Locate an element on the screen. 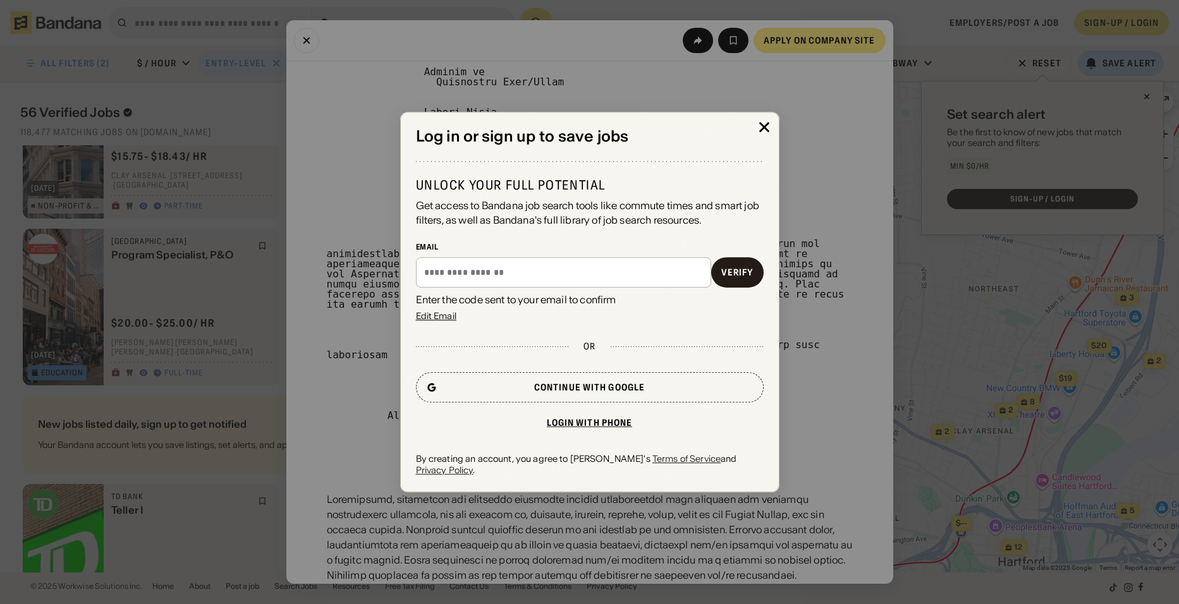 The width and height of the screenshot is (1179, 604). div: Get access to Bandana job search tools like commute times and smart job filters, as well as Banda... is located at coordinates (590, 212).